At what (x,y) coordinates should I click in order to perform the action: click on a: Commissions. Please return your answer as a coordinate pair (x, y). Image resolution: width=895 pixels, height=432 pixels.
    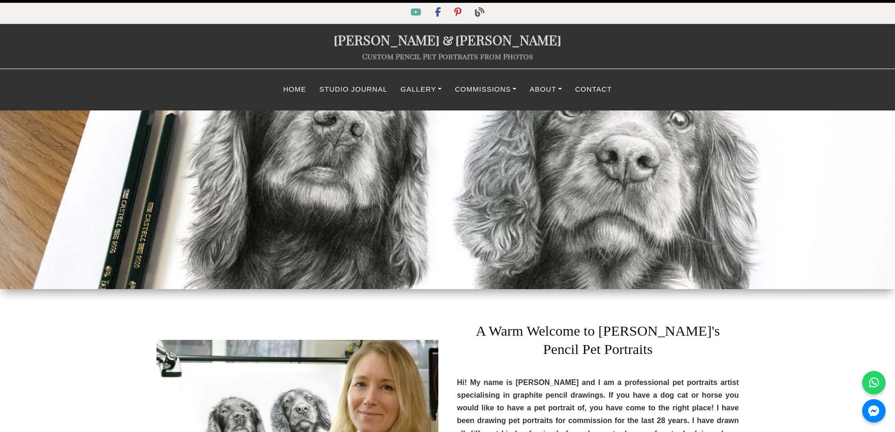
    Looking at the image, I should click on (485, 89).